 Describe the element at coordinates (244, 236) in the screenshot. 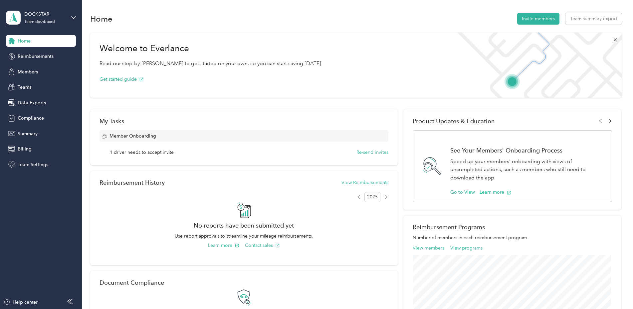

I see `p: Use report approvals to streamline your mileage reimbursements.` at that location.